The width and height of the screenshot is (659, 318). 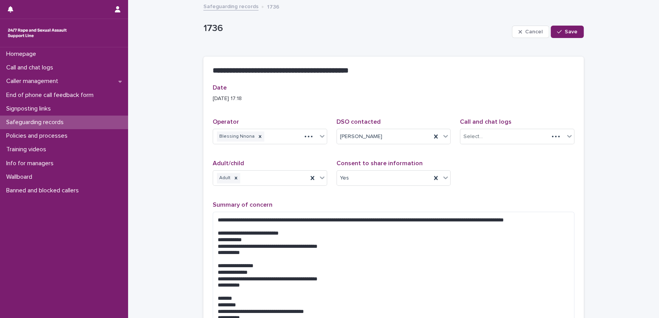 I want to click on span: Save, so click(x=571, y=32).